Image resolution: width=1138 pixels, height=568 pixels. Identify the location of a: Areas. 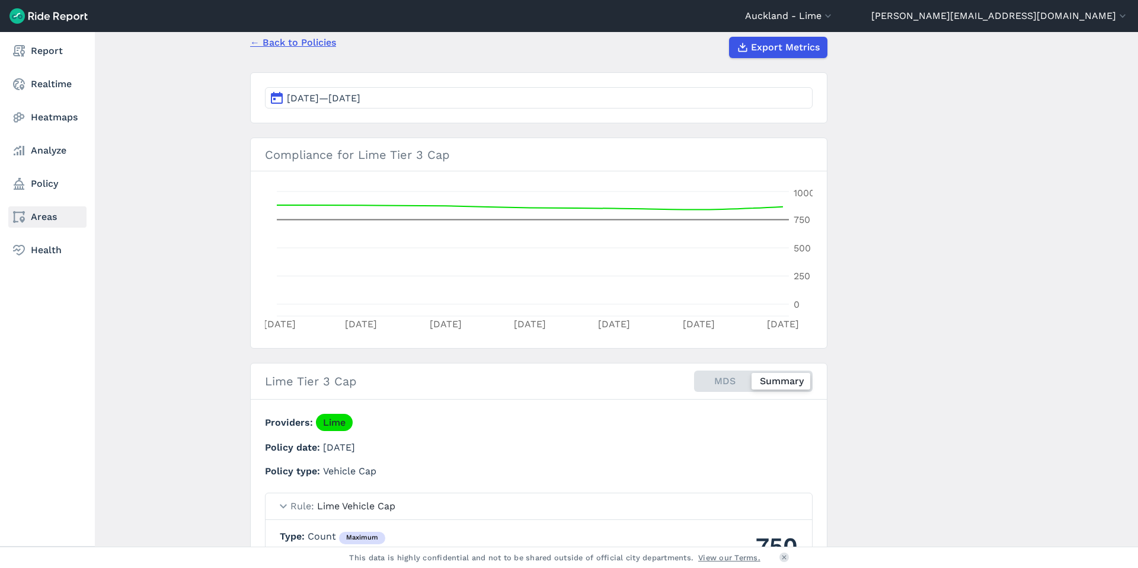
(47, 217).